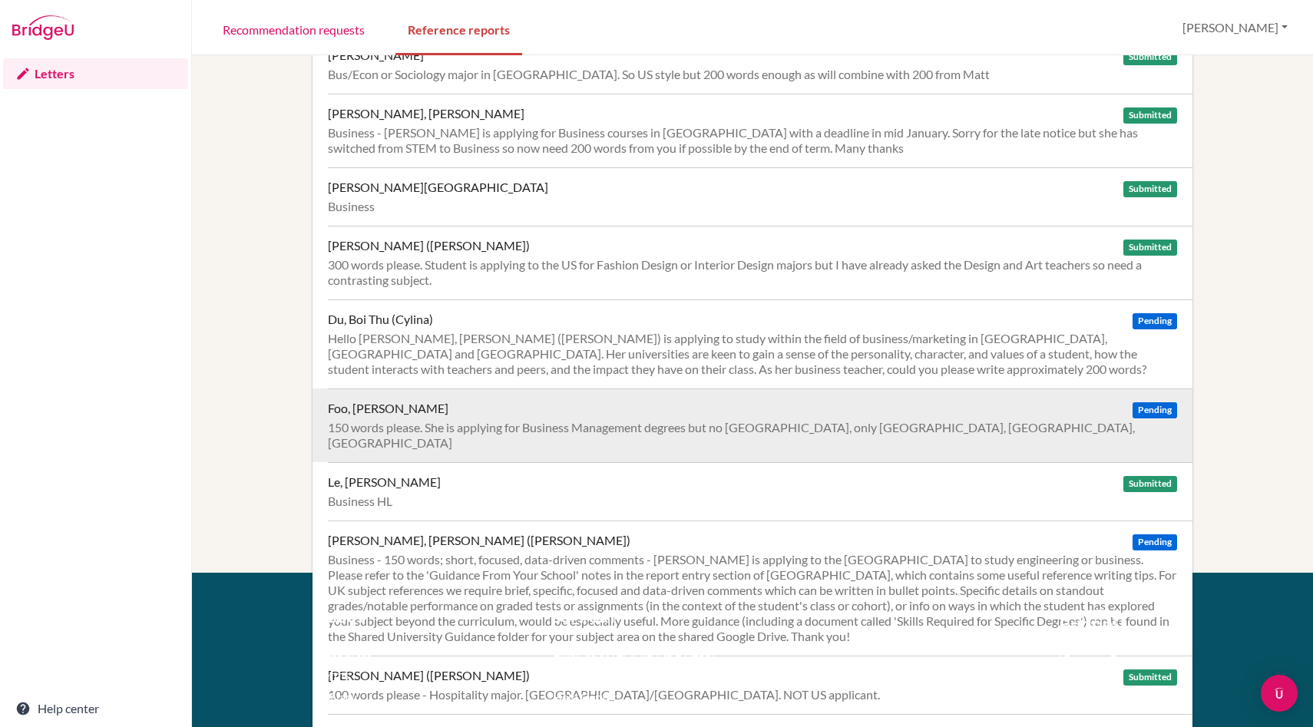 This screenshot has width=1313, height=727. Describe the element at coordinates (752, 501) in the screenshot. I see `div: Business HL` at that location.